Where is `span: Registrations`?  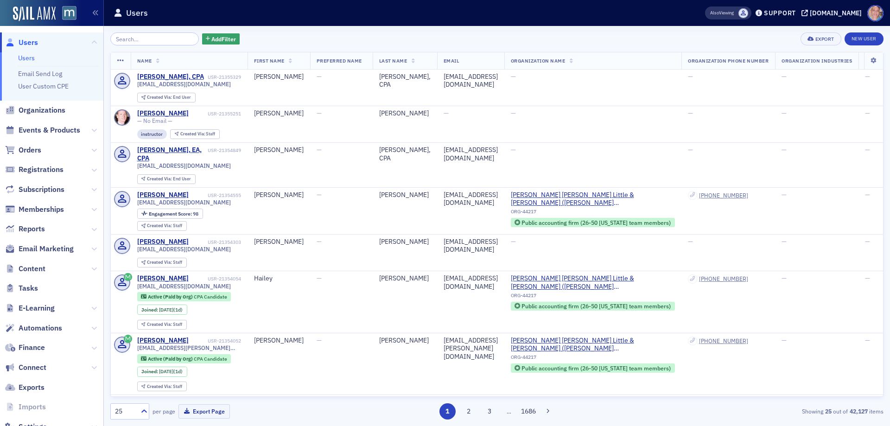 span: Registrations is located at coordinates (41, 170).